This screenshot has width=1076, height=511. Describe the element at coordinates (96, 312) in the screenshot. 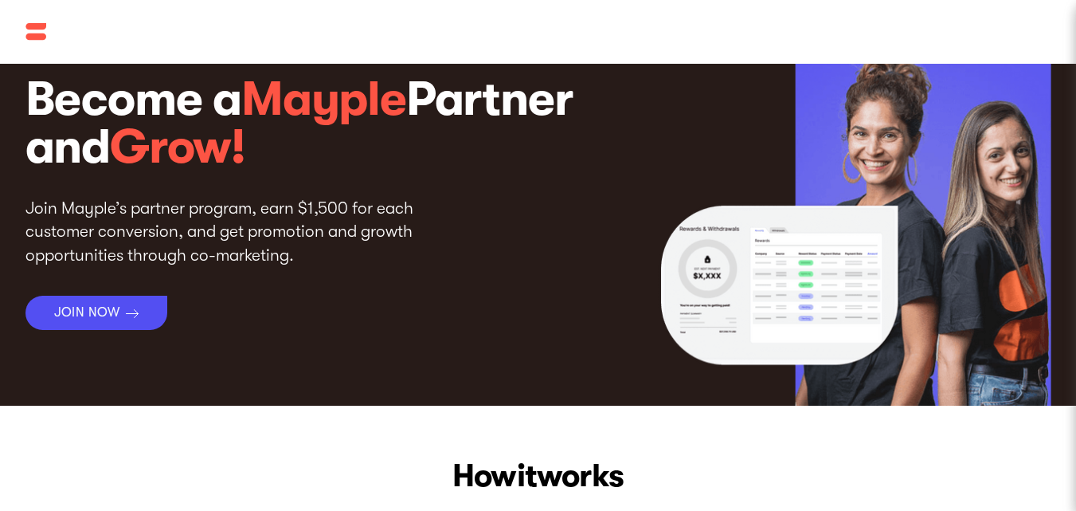

I see `a: JOIN NOW` at that location.